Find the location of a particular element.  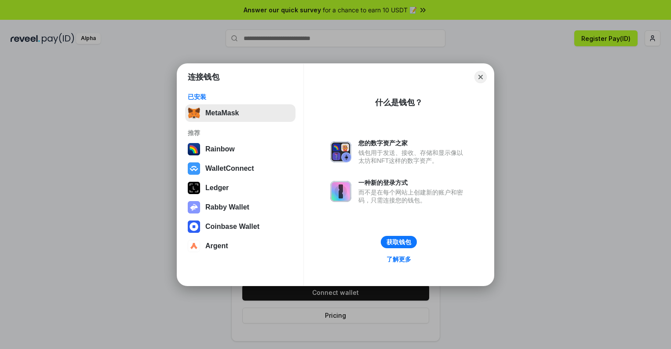

button: Rabby Wallet is located at coordinates (240, 207).